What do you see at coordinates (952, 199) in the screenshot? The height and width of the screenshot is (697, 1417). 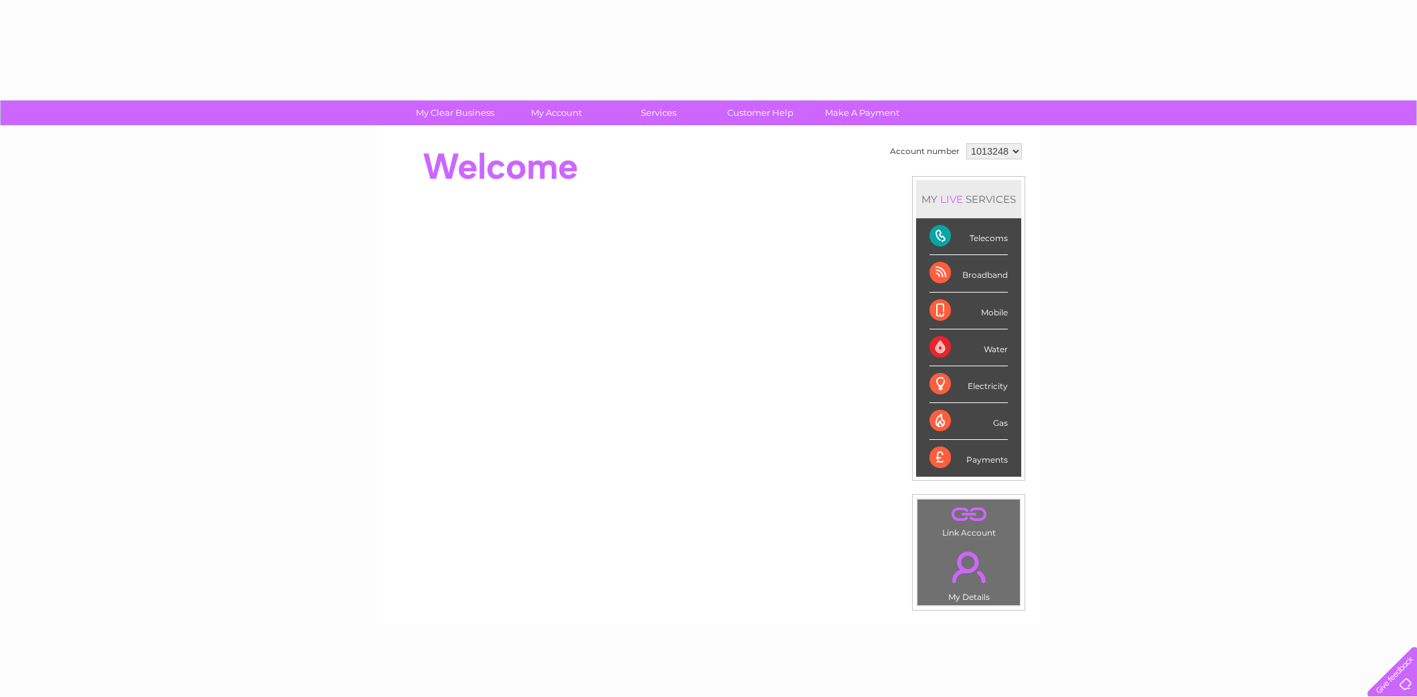 I see `div: LIVE` at bounding box center [952, 199].